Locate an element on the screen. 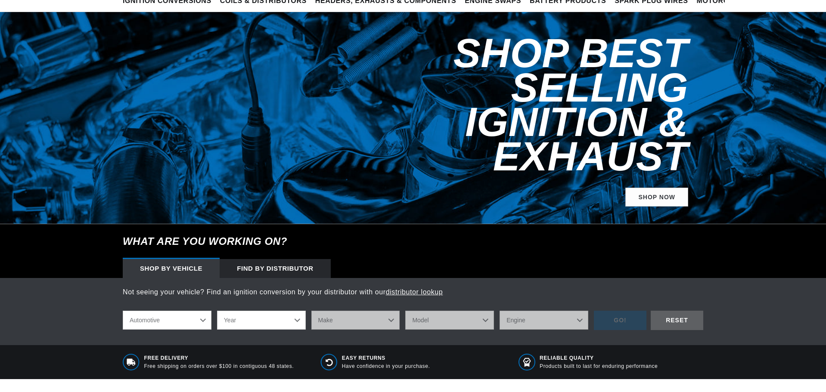  div: Find by Distributor is located at coordinates (275, 269).